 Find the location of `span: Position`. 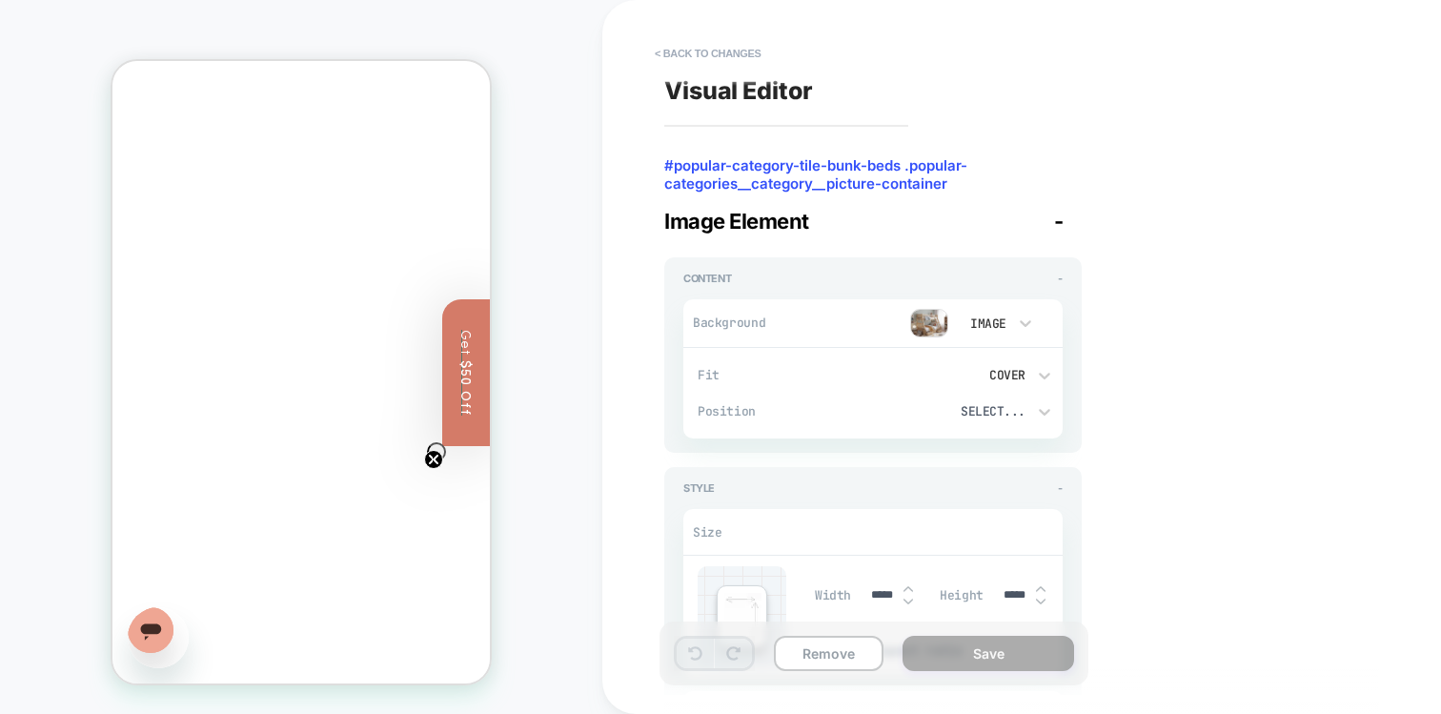

span: Position is located at coordinates (789, 411).